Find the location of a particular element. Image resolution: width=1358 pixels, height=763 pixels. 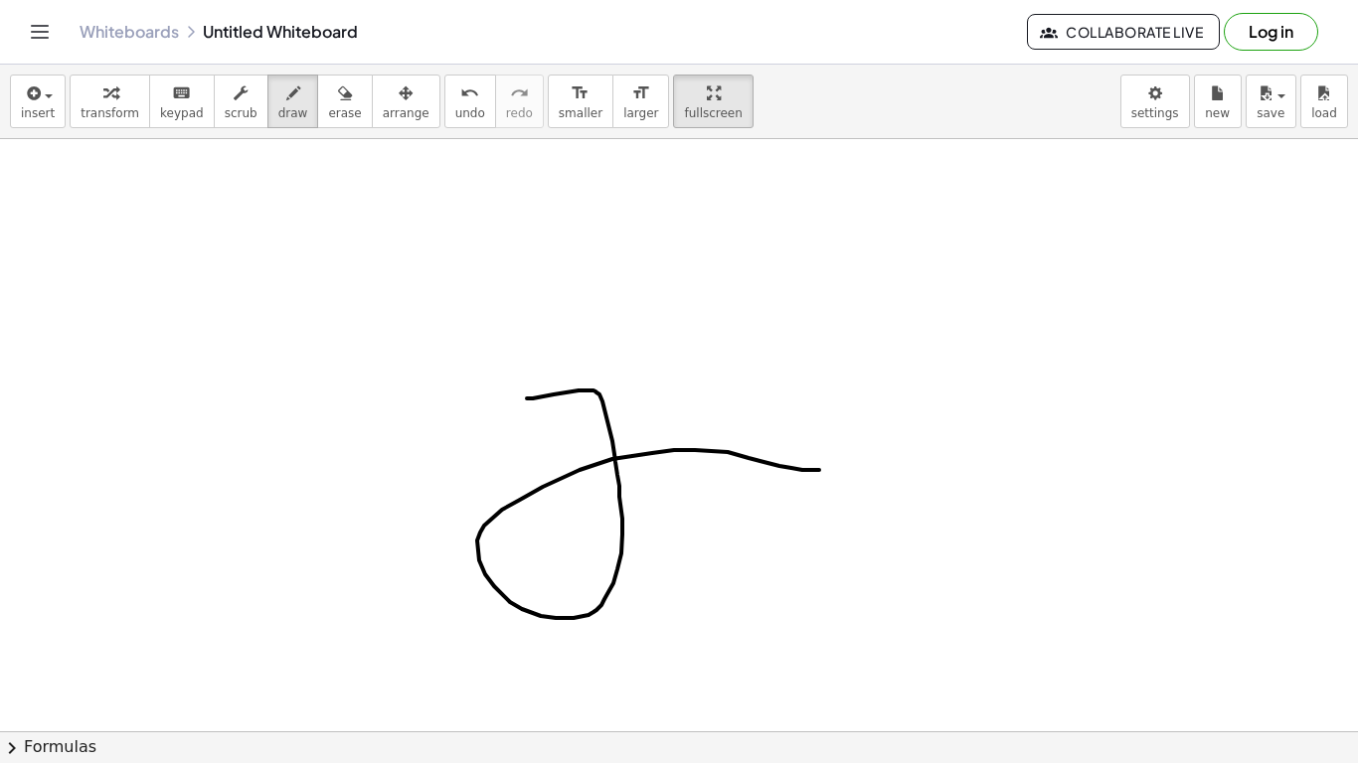

span: new is located at coordinates (1217, 113).